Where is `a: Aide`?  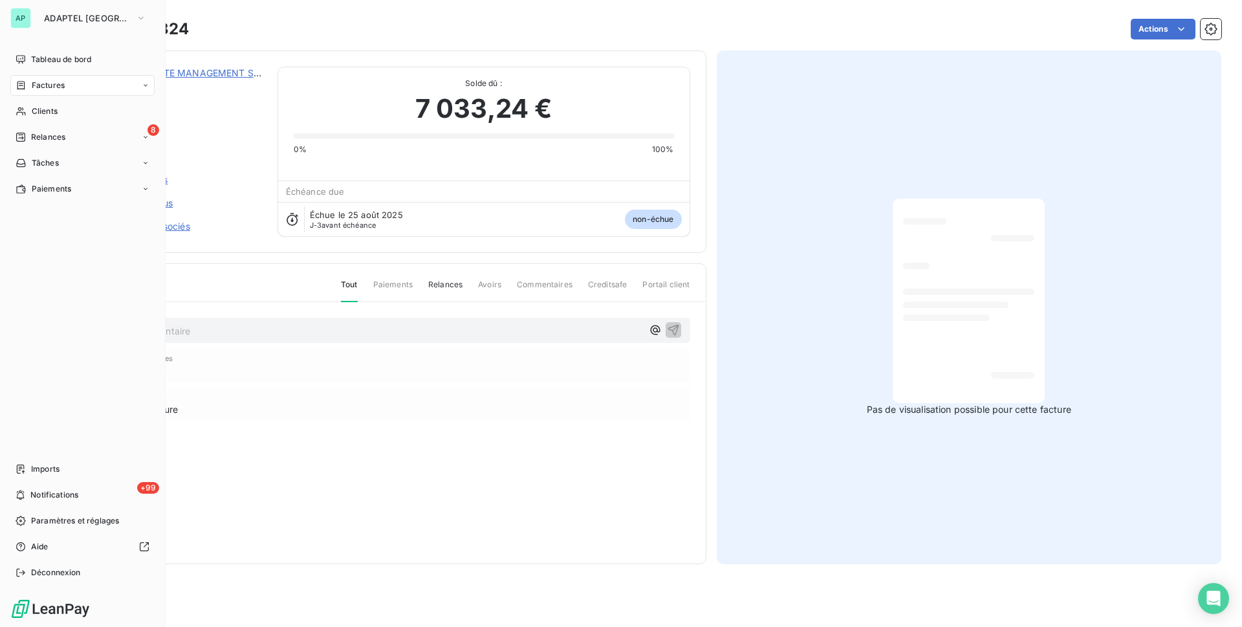 a: Aide is located at coordinates (82, 547).